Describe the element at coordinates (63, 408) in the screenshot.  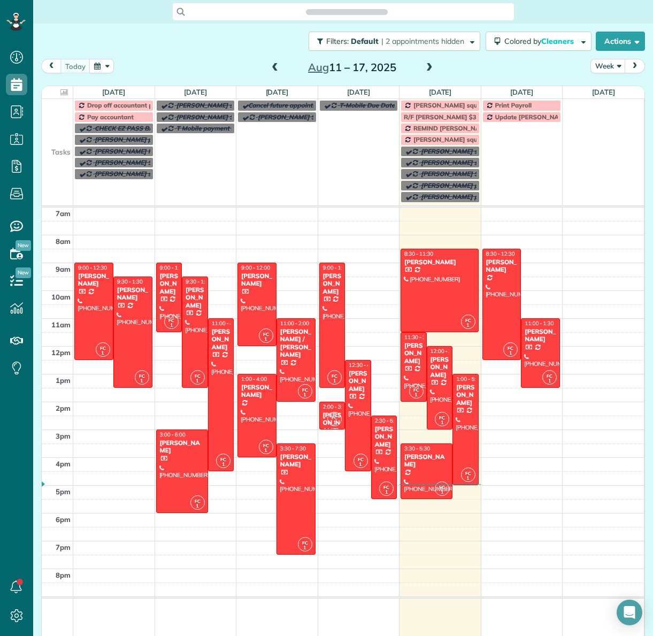
I see `span: 2pm` at that location.